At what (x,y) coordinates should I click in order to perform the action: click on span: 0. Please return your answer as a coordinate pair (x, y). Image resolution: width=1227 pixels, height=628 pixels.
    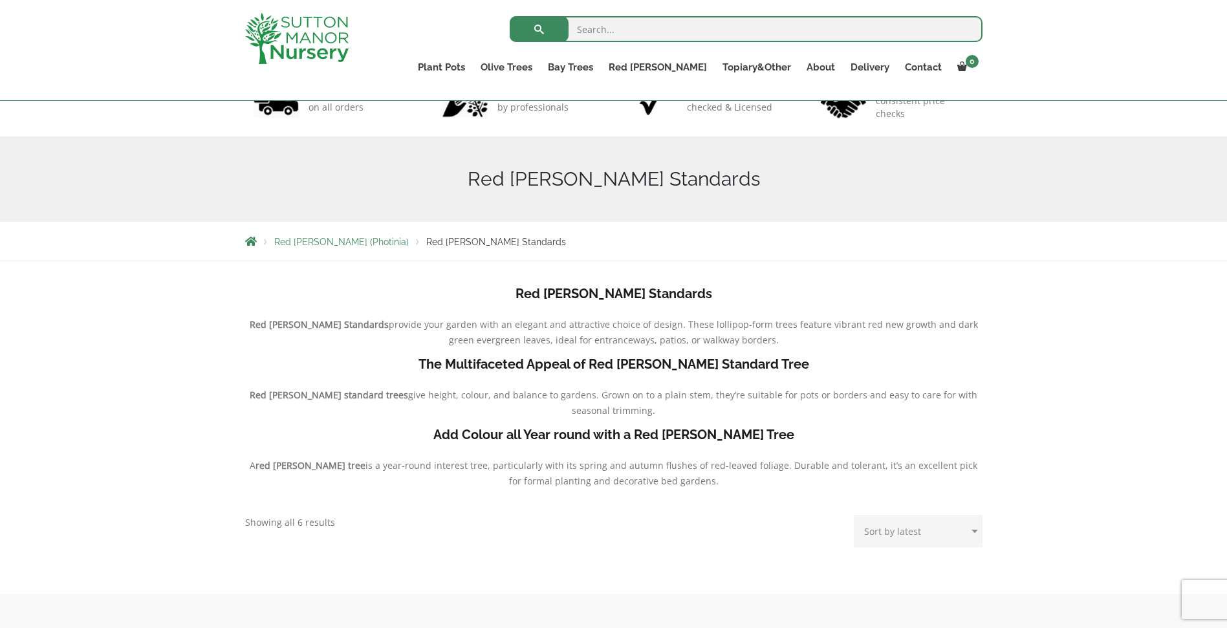
    Looking at the image, I should click on (972, 61).